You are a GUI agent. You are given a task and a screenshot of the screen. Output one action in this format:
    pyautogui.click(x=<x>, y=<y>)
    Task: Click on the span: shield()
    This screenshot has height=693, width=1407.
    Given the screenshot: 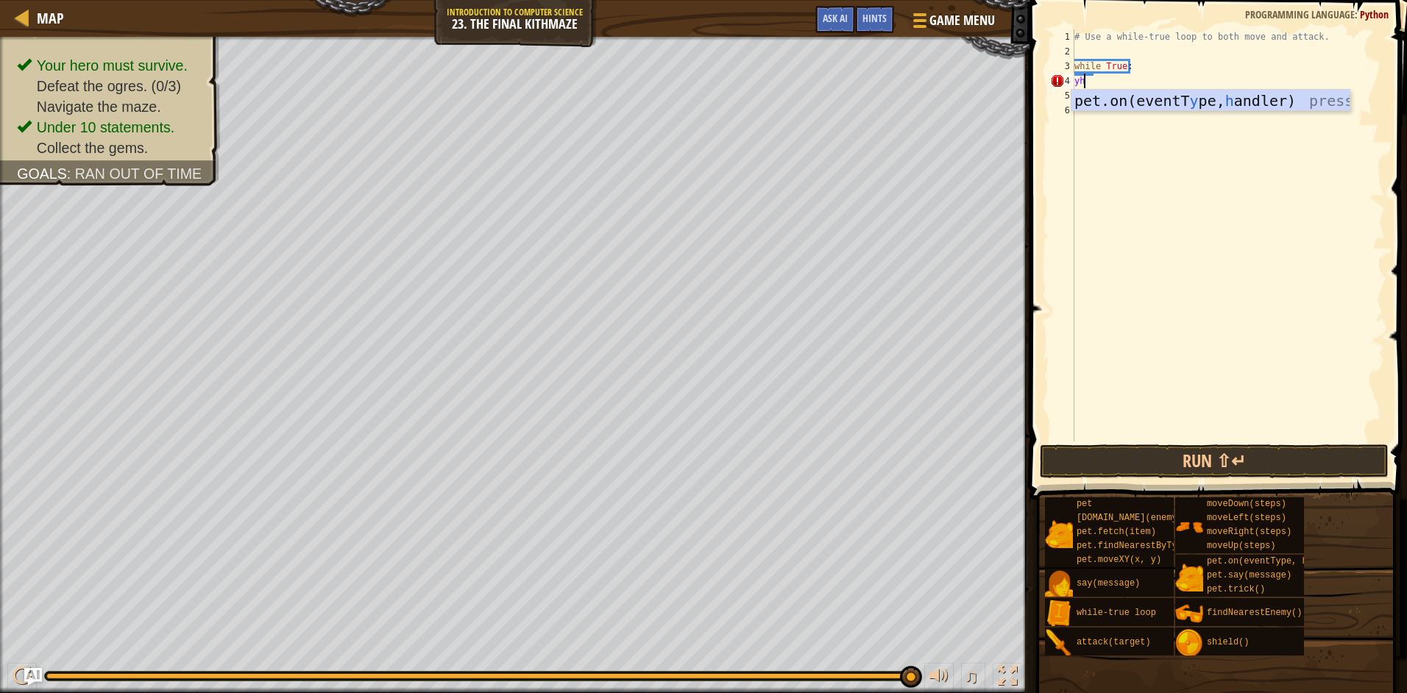 What is the action you would take?
    pyautogui.click(x=1228, y=643)
    